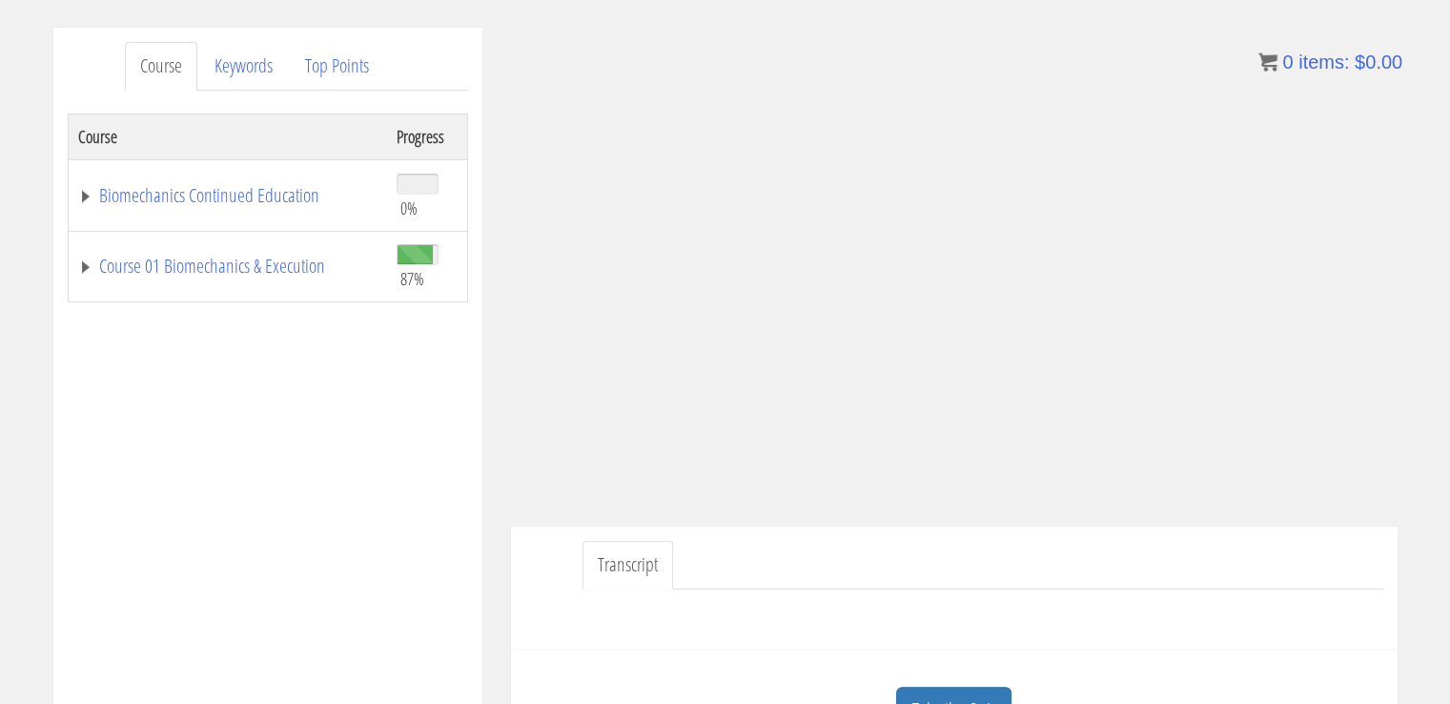  What do you see at coordinates (409, 208) in the screenshot?
I see `span: 0%` at bounding box center [409, 208].